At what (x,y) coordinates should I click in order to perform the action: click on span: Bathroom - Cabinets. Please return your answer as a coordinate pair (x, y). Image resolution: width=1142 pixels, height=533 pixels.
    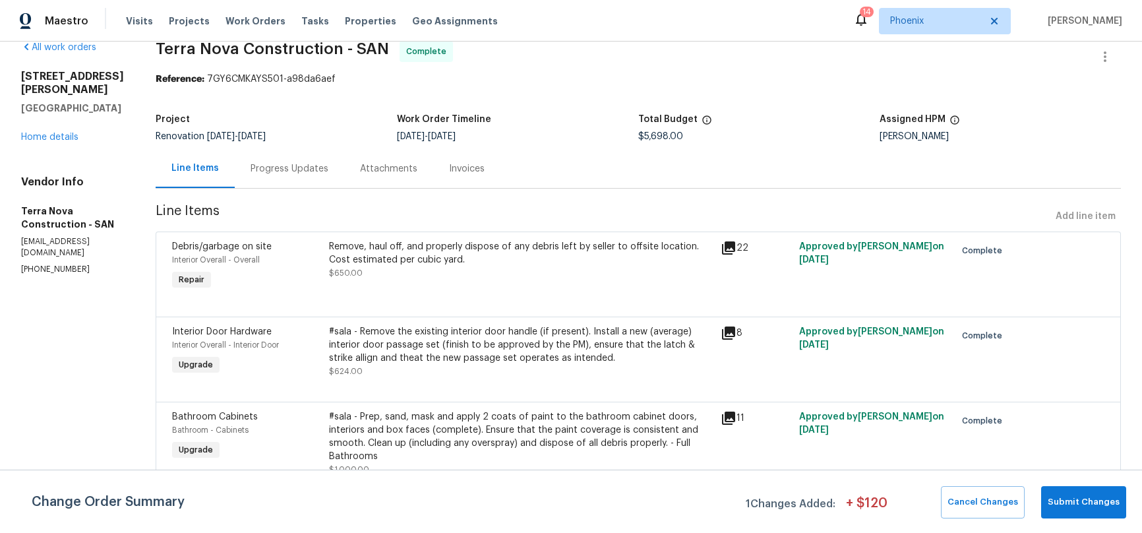
    Looking at the image, I should click on (210, 430).